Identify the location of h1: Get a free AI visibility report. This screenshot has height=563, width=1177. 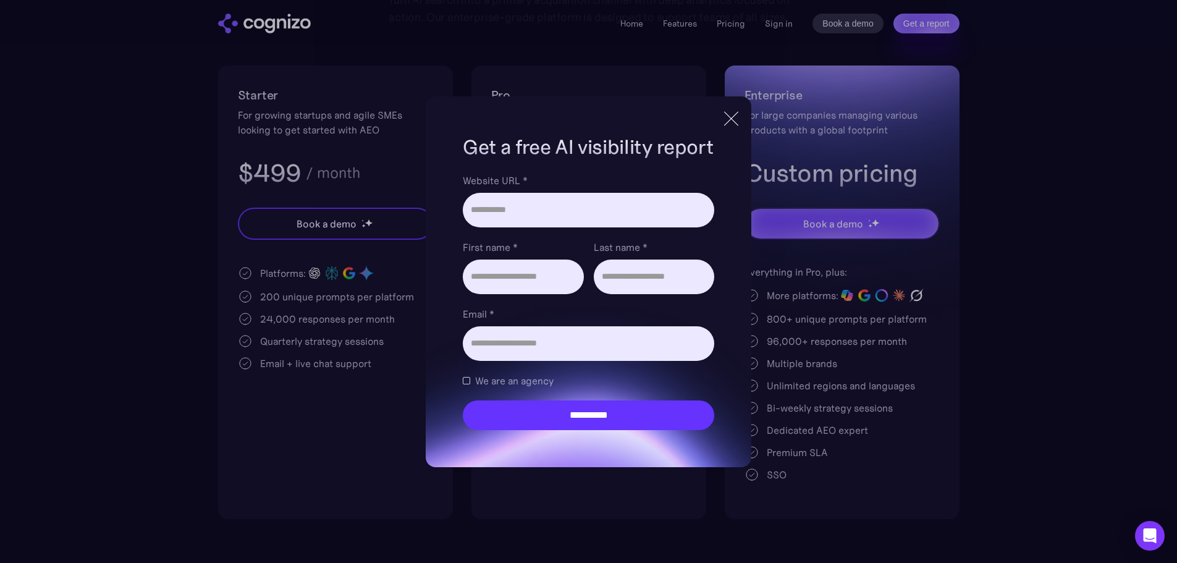
(588, 147).